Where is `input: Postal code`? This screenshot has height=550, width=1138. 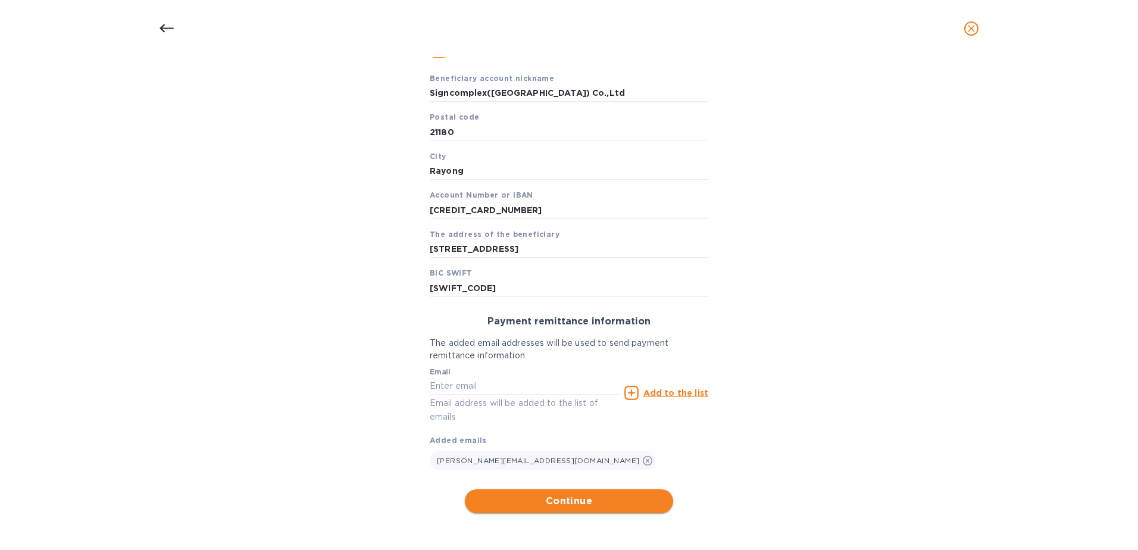
input: Postal code is located at coordinates (569, 132).